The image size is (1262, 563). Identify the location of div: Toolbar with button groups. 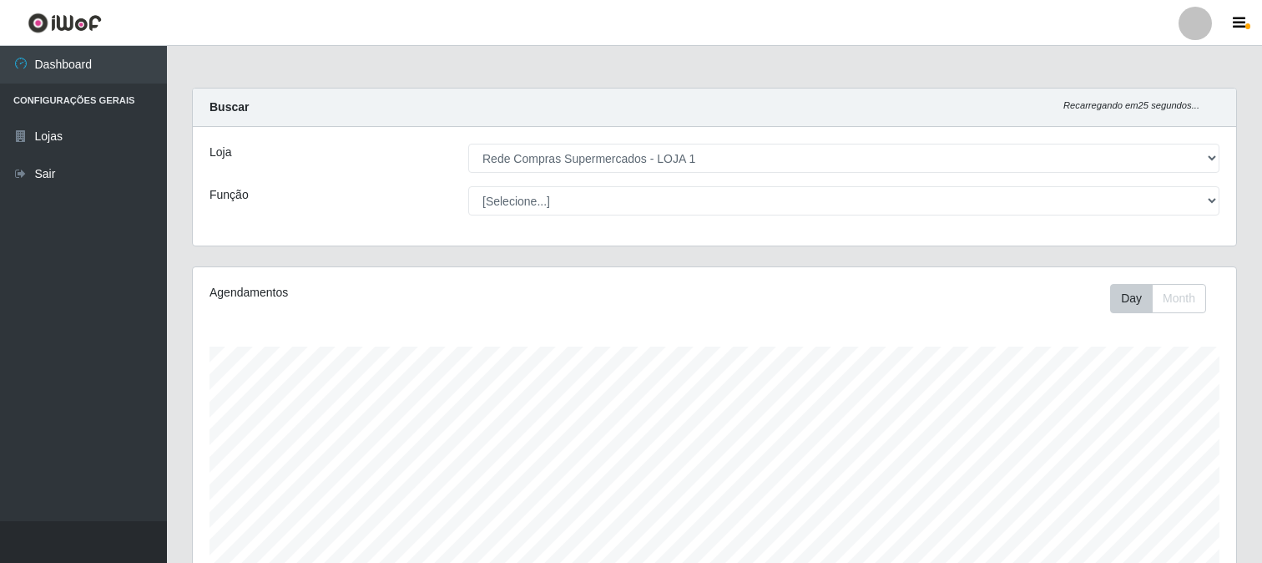
(1164, 298).